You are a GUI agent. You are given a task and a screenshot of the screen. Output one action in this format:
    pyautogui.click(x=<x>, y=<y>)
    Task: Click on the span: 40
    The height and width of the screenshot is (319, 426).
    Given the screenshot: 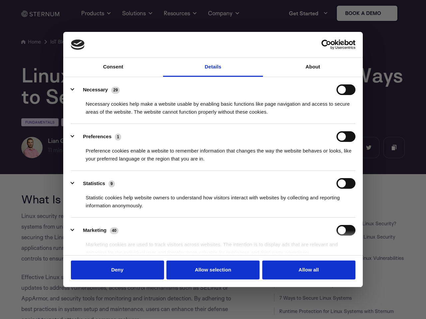 What is the action you would take?
    pyautogui.click(x=114, y=231)
    